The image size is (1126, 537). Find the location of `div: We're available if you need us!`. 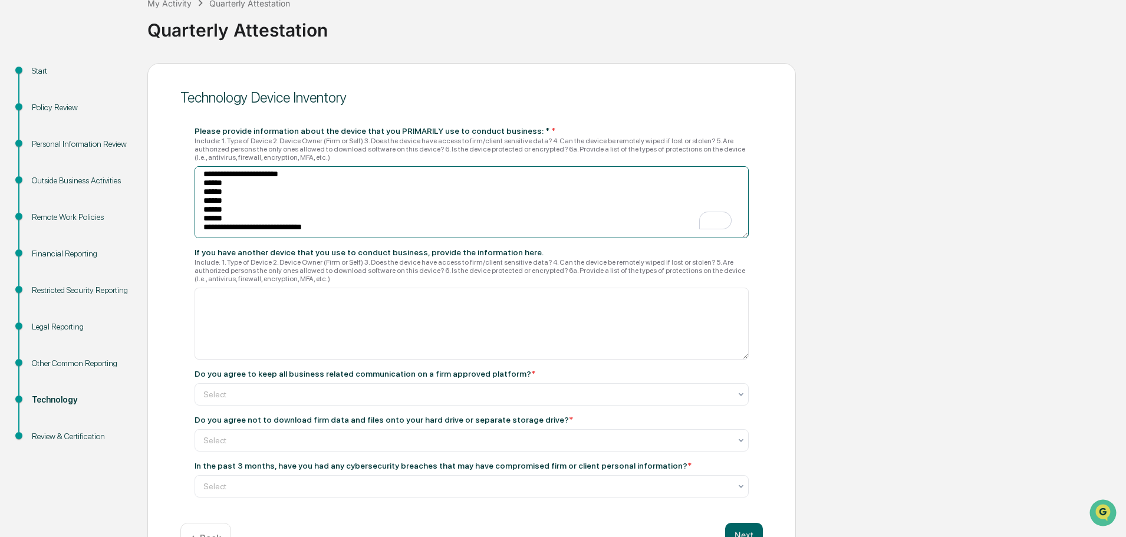

div: We're available if you need us! is located at coordinates (94, 107).